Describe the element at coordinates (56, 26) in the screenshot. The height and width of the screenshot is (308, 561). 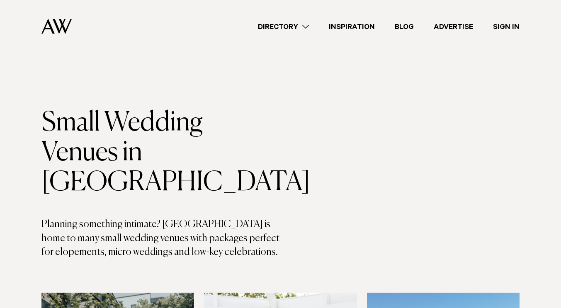
I see `img: Auckland Weddings Logo` at that location.